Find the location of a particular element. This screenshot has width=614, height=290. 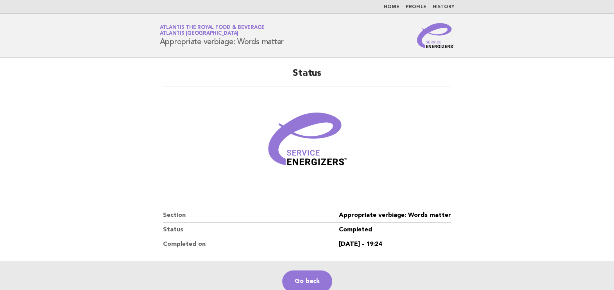

dd: Completed is located at coordinates (395, 230).